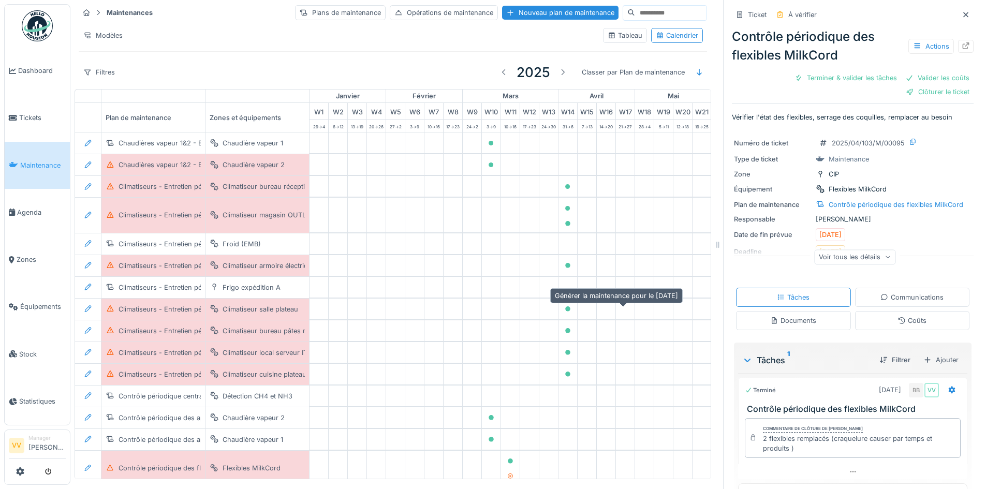  I want to click on div: 31 -> 6, so click(568, 126).